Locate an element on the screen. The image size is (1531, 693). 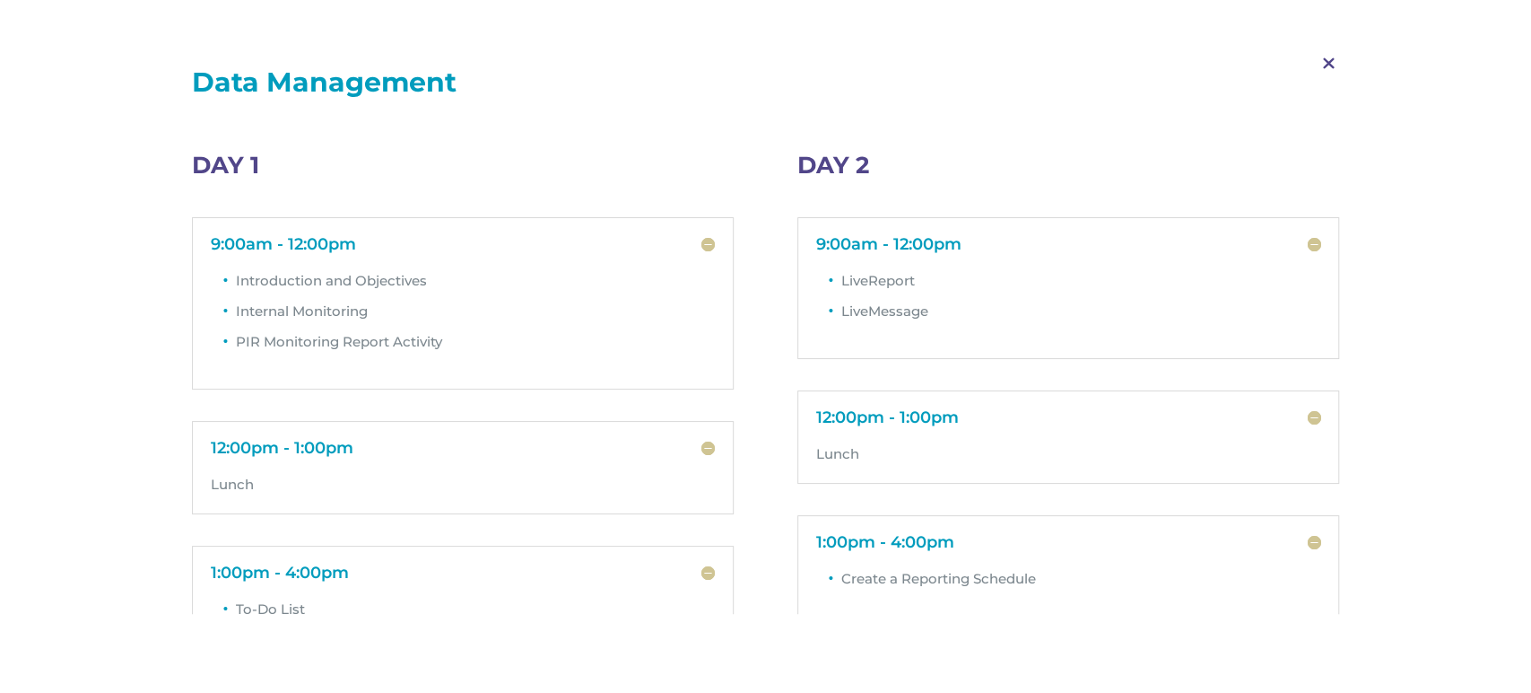
h2: DAY 2 is located at coordinates (1068, 170).